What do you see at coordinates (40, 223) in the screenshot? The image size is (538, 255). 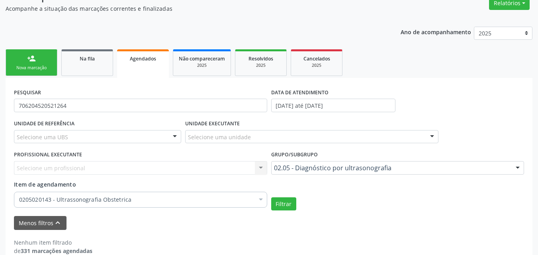 I see `button: Menos filtroskeyboard_arrow_up` at bounding box center [40, 223].